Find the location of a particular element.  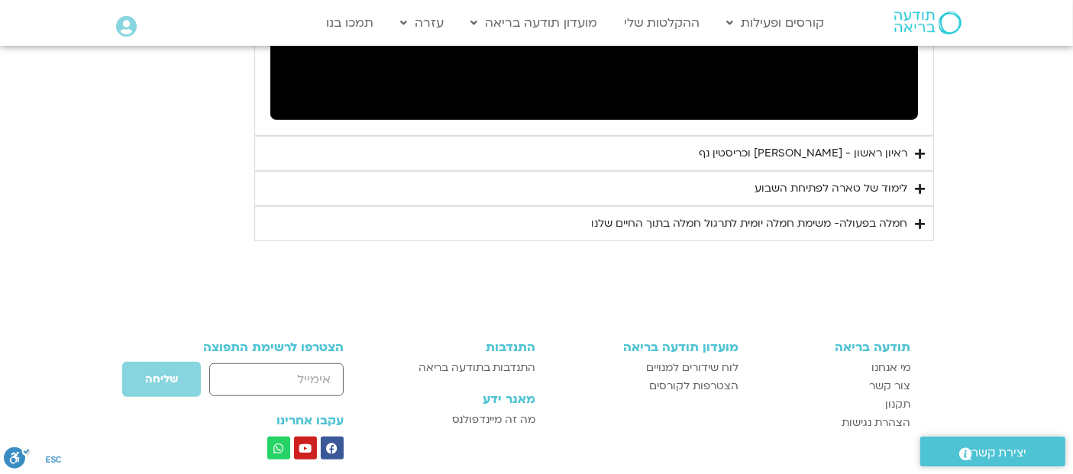

h3: תודעה בריאה is located at coordinates (832, 347).